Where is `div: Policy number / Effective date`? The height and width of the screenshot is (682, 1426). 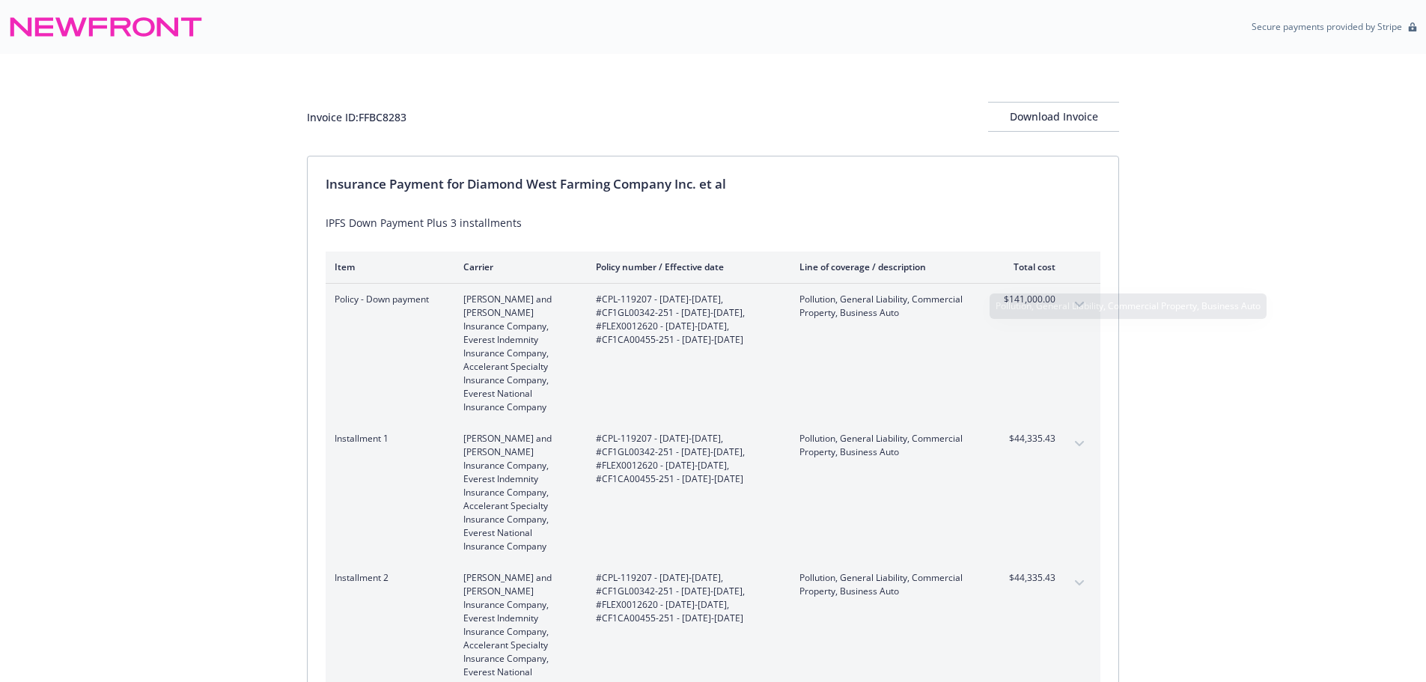 div: Policy number / Effective date is located at coordinates (686, 267).